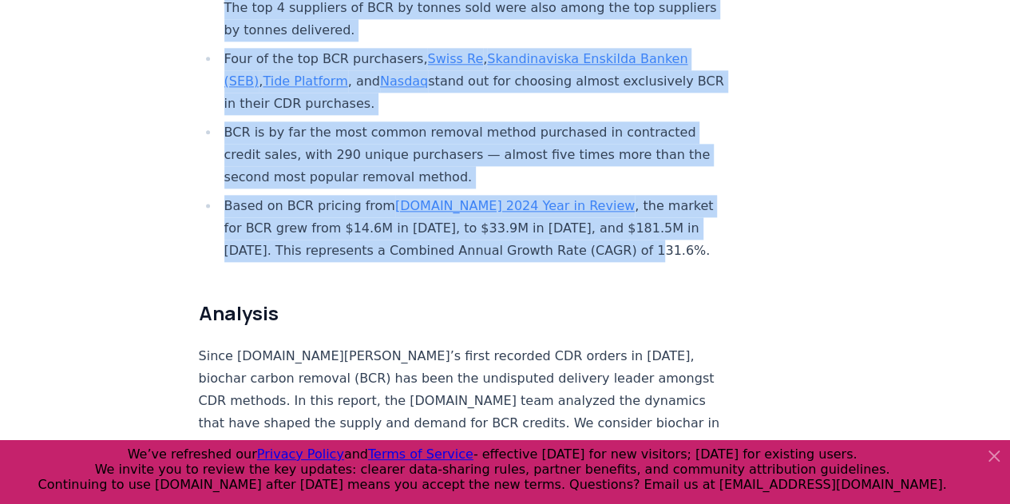 The image size is (1010, 504). I want to click on h2: Analysis, so click(463, 313).